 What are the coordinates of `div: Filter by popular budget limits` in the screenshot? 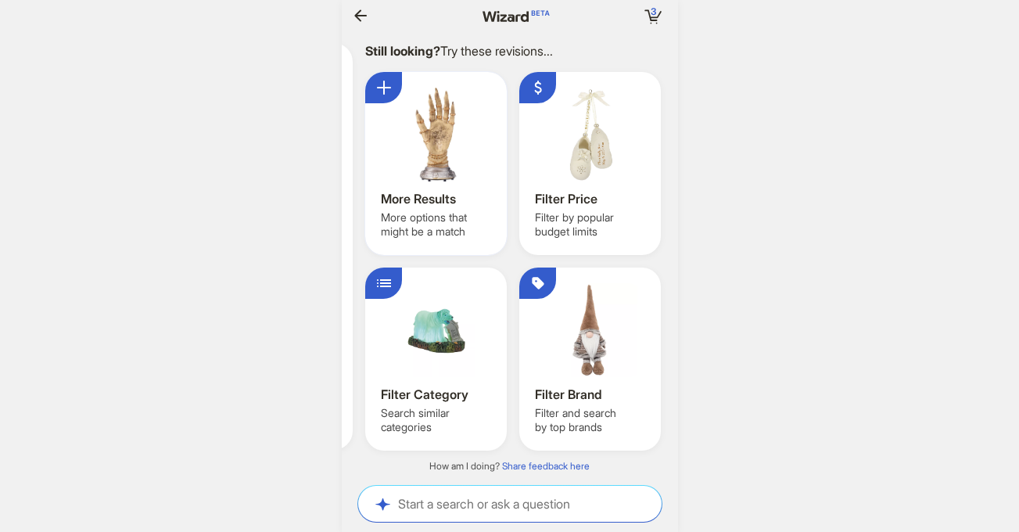 It's located at (591, 225).